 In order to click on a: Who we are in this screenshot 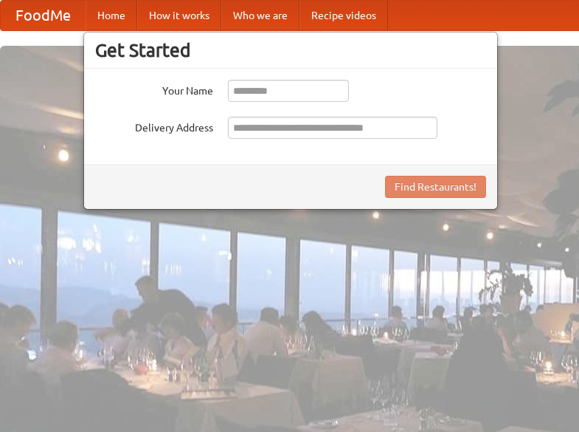, I will do `click(260, 15)`.